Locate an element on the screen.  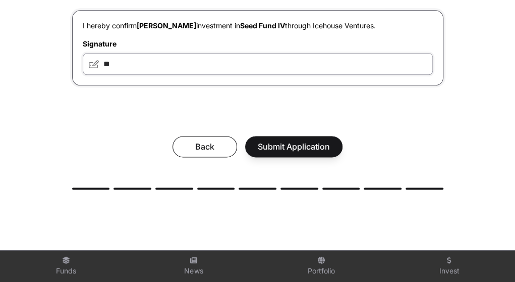
a: Funds is located at coordinates (66, 266).